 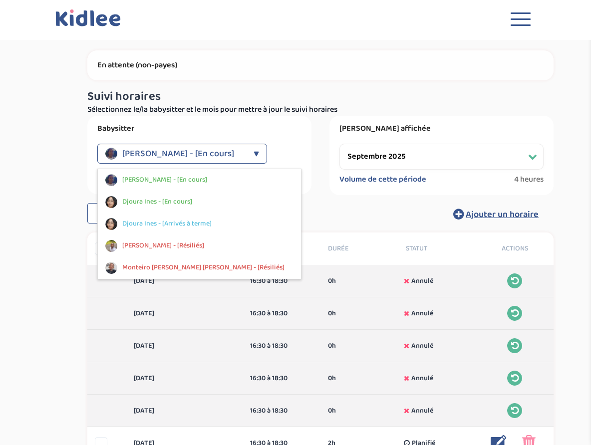 I want to click on img: avatar_monteiro-horta-stacy-maria_2024_09_17_23_07_33.png, so click(x=111, y=268).